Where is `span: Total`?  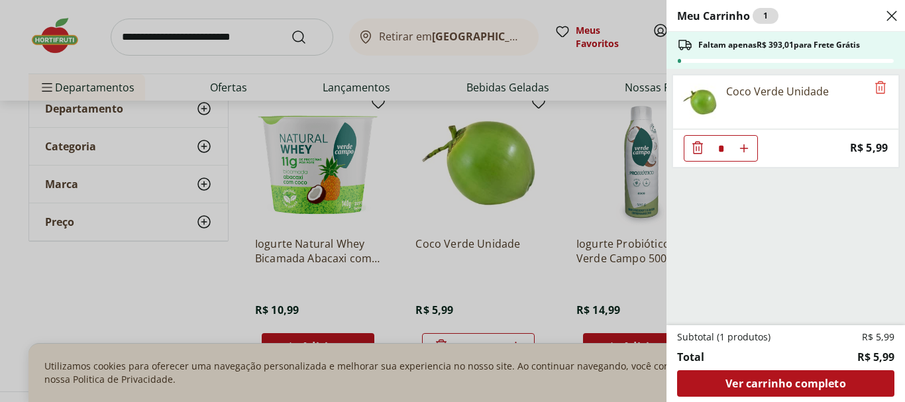 span: Total is located at coordinates (690, 357).